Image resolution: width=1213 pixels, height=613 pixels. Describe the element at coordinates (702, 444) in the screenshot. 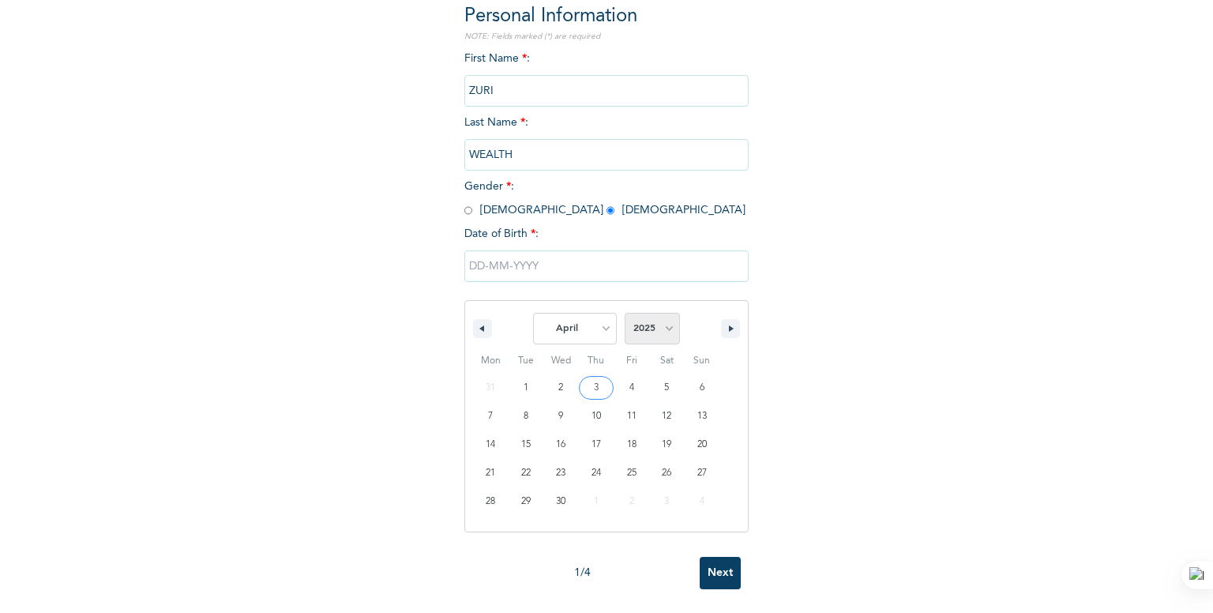

I see `span: 20` at that location.